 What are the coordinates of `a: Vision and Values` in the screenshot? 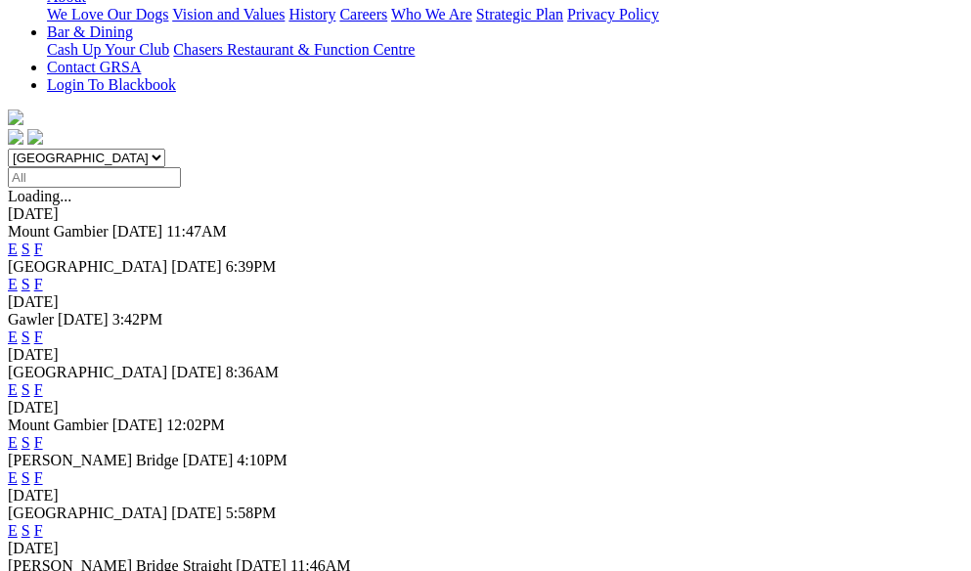 It's located at (228, 14).